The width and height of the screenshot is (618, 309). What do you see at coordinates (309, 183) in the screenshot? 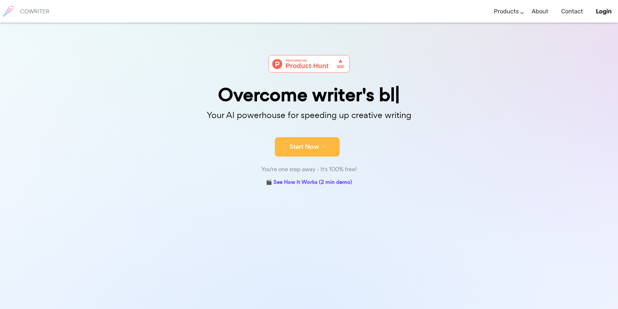
I see `a: 🎬 See How It Works (2 min demo)` at bounding box center [309, 183].